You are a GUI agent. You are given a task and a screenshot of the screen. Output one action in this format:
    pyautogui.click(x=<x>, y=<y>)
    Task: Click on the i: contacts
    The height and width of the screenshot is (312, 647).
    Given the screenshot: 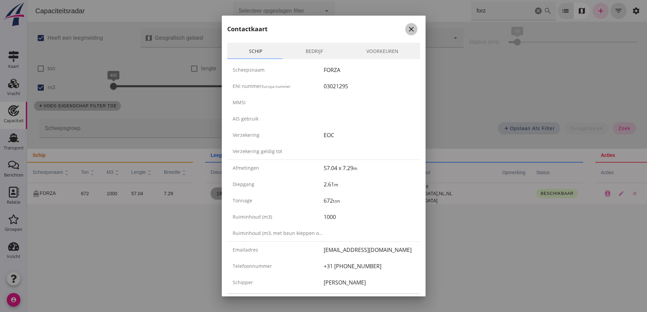 What is the action you would take?
    pyautogui.click(x=580, y=194)
    